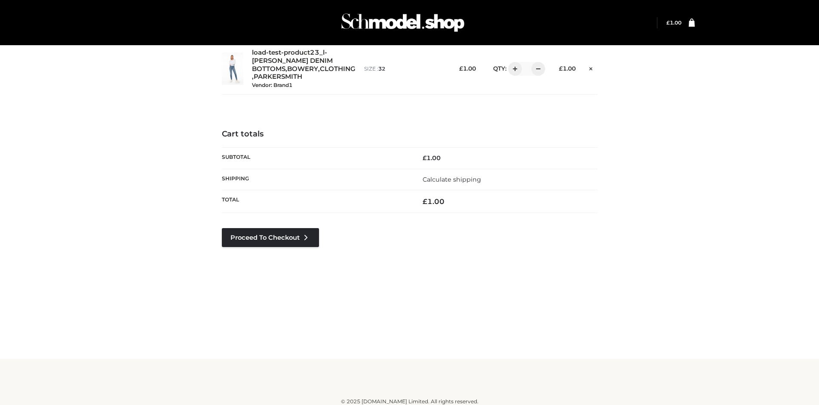  Describe the element at coordinates (278, 77) in the screenshot. I see `a: PARKERSMITH` at that location.